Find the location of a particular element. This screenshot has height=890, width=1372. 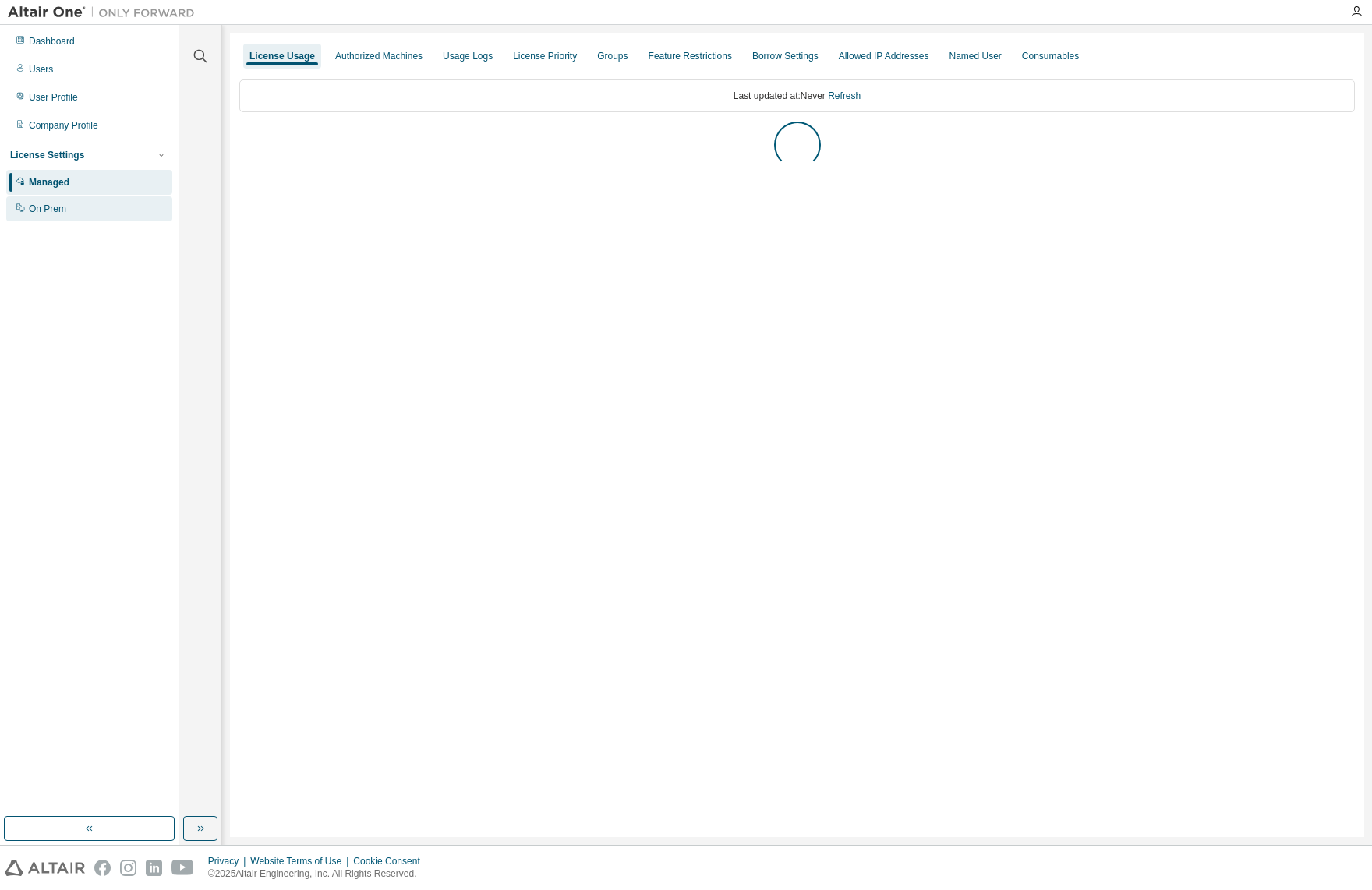

div: Privacy is located at coordinates (229, 861).